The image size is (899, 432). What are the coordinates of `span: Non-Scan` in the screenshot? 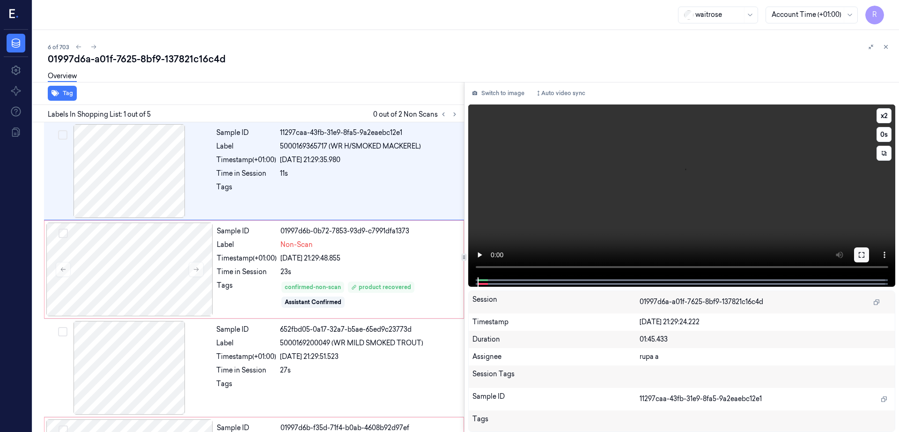 It's located at (296, 244).